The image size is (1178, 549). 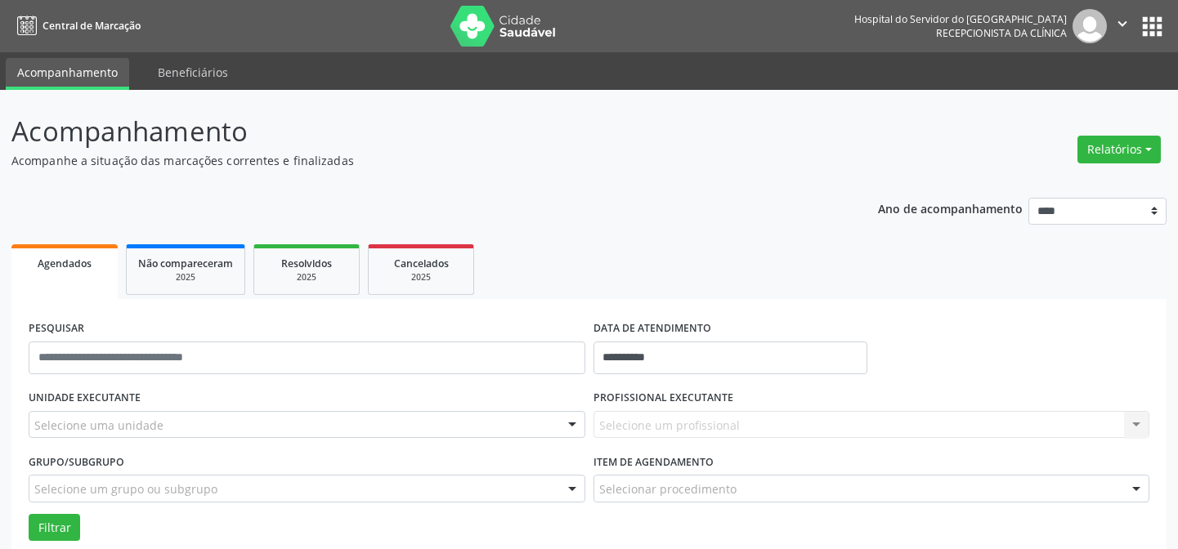 What do you see at coordinates (186, 263) in the screenshot?
I see `span: Não compareceram` at bounding box center [186, 263].